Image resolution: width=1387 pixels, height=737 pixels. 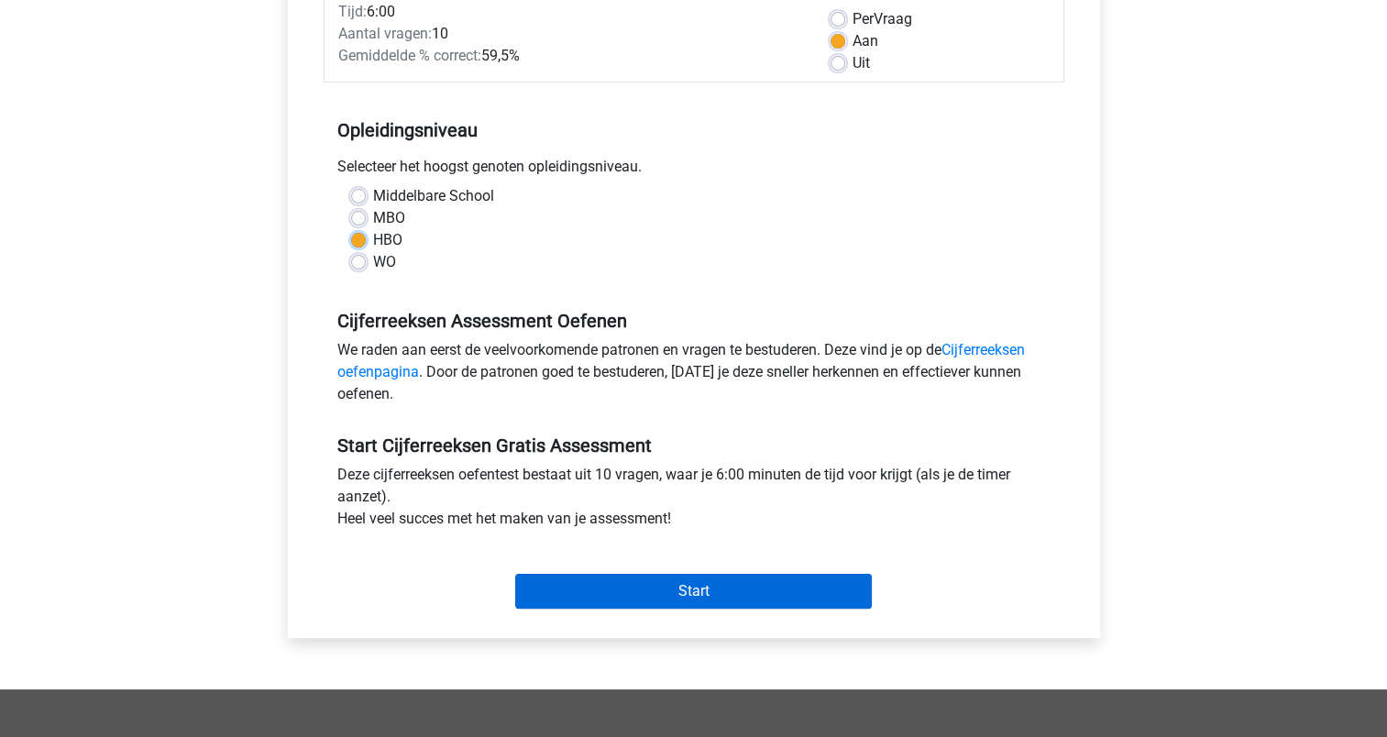 What do you see at coordinates (694, 500) in the screenshot?
I see `div: Deze cijferreeksen oefentest bestaat uit 10 vragen, waar je 6:00 minuten de tijd voor krijgt (als...` at bounding box center [694, 500].